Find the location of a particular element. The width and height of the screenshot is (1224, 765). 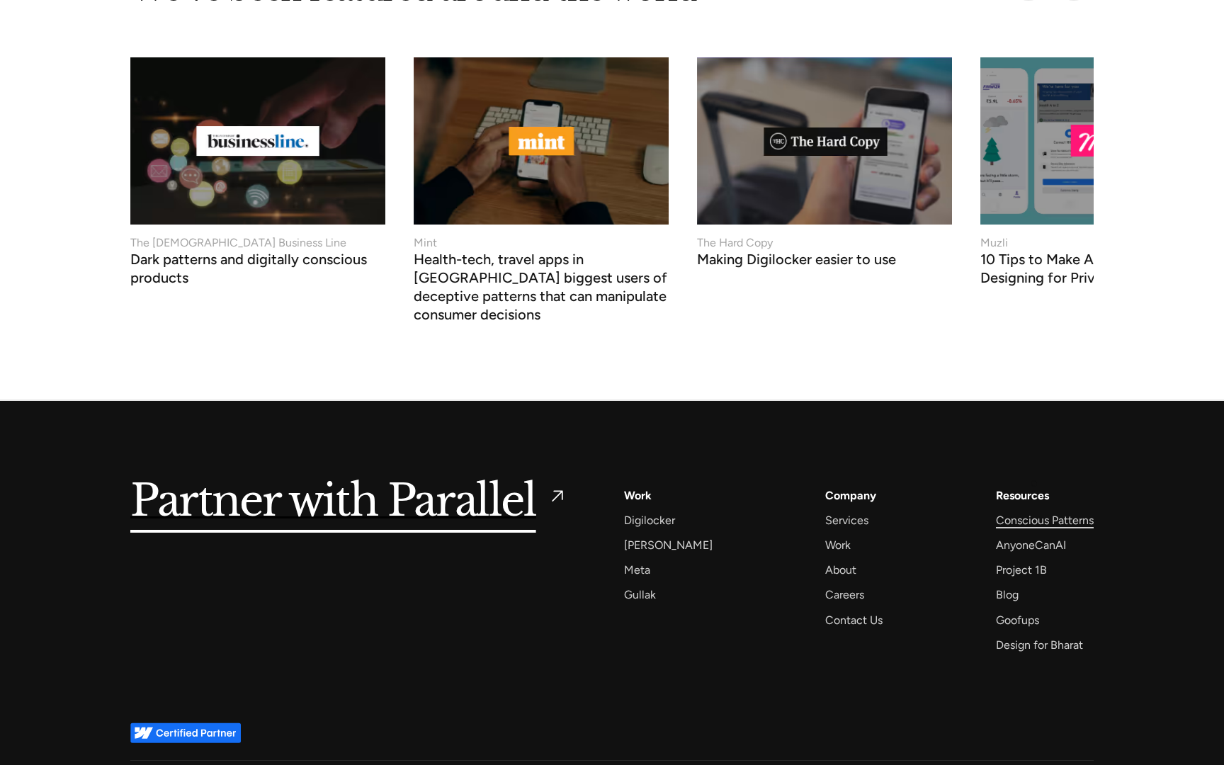

div: Company is located at coordinates (851, 495).